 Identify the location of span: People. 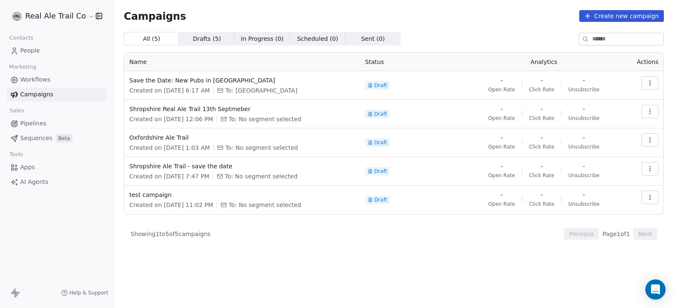
(30, 51).